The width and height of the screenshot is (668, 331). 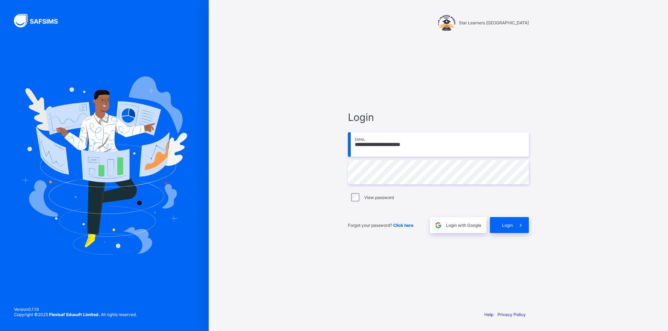 I want to click on span: Forgot your password?, so click(x=380, y=225).